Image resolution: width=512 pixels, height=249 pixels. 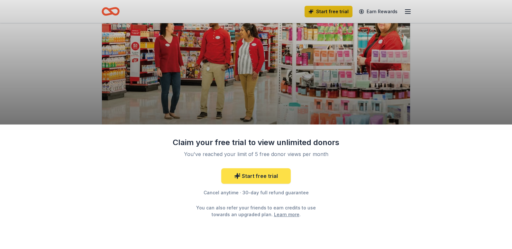 What do you see at coordinates (256, 176) in the screenshot?
I see `a: Start free trial` at bounding box center [256, 176].